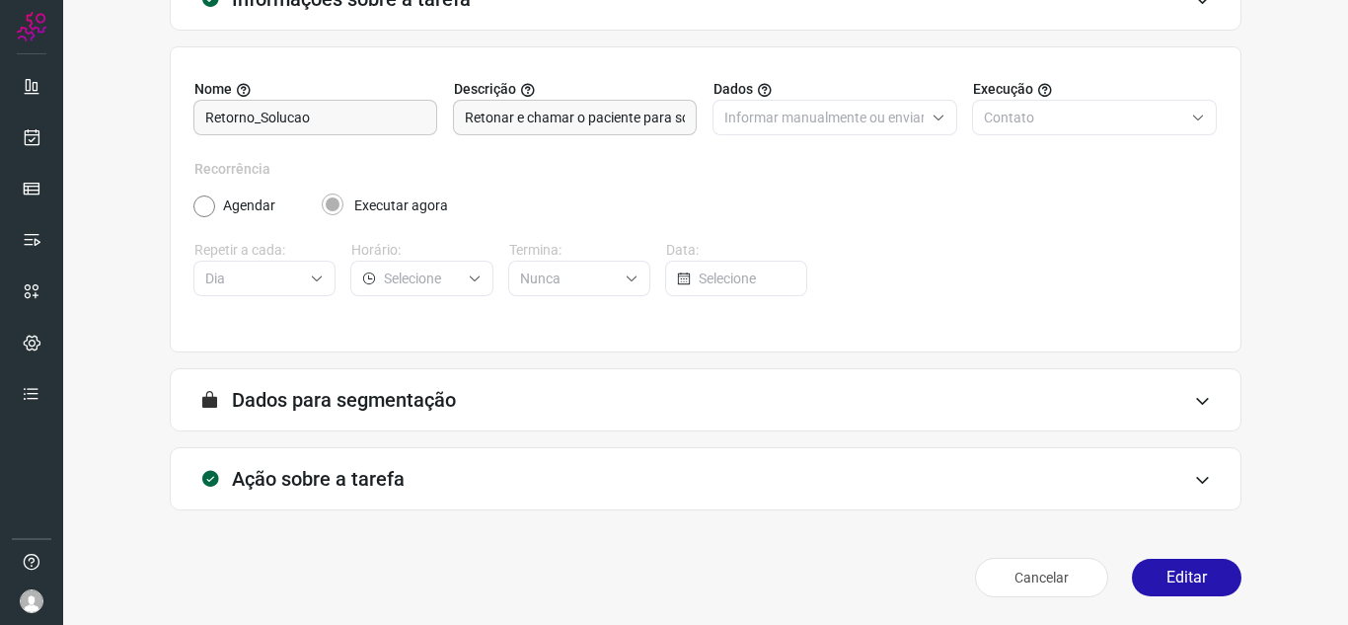  I want to click on label: Termina:, so click(579, 250).